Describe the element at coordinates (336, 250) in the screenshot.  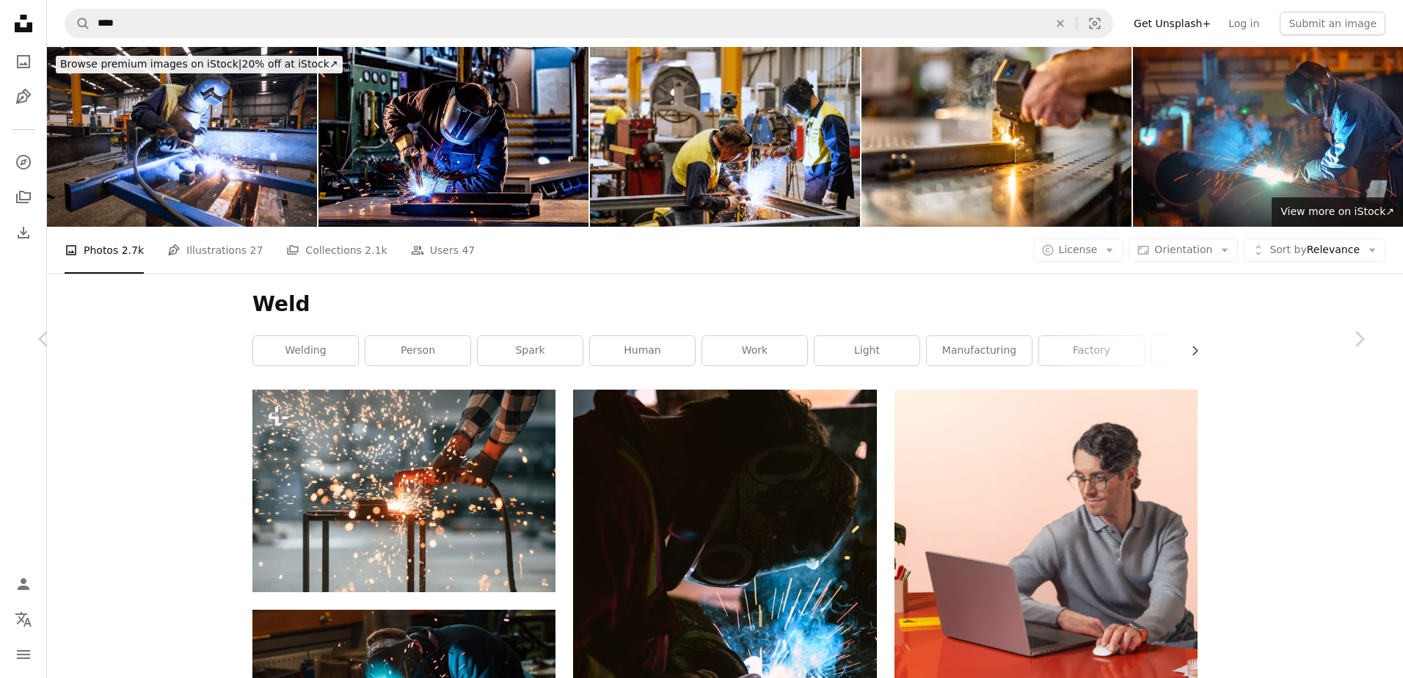
I see `a: Collections 2.1k` at that location.